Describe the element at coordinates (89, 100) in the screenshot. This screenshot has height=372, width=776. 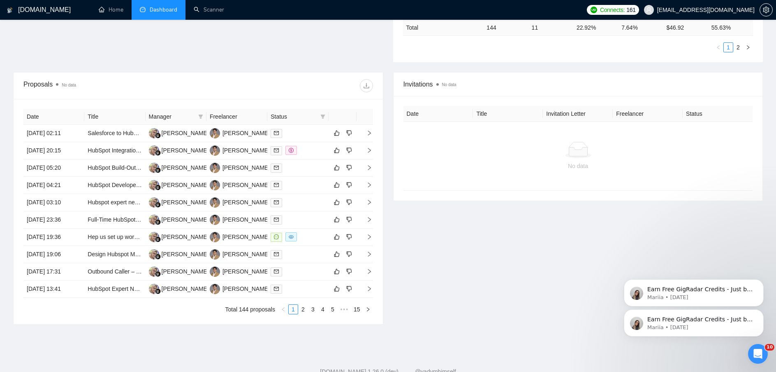
I see `p: Message from Mariia, sent 3w ago` at that location.